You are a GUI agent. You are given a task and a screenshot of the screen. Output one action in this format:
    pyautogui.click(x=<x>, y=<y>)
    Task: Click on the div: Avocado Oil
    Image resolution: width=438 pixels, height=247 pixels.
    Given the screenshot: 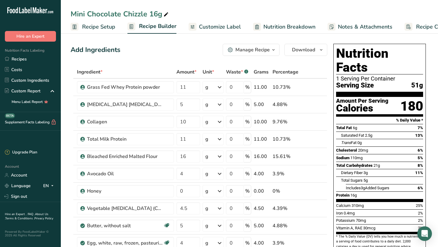 What is the action you would take?
    pyautogui.click(x=125, y=174)
    